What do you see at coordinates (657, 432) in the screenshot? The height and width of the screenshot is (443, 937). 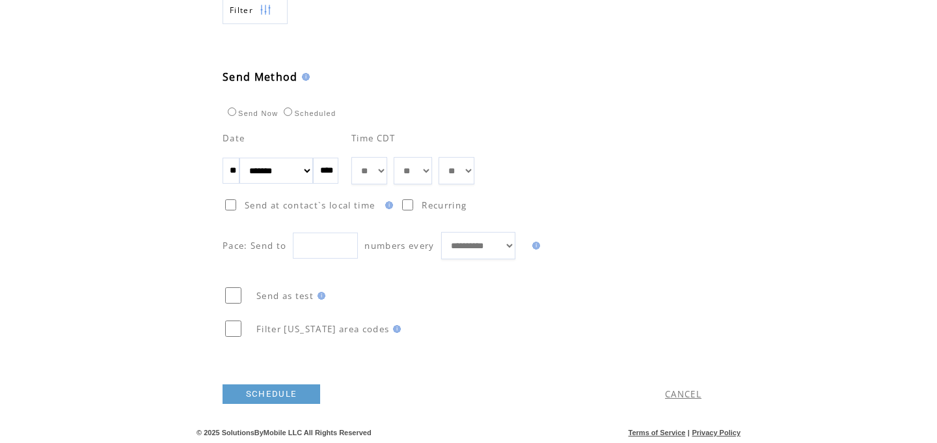 I see `a: Terms of Service` at bounding box center [657, 432].